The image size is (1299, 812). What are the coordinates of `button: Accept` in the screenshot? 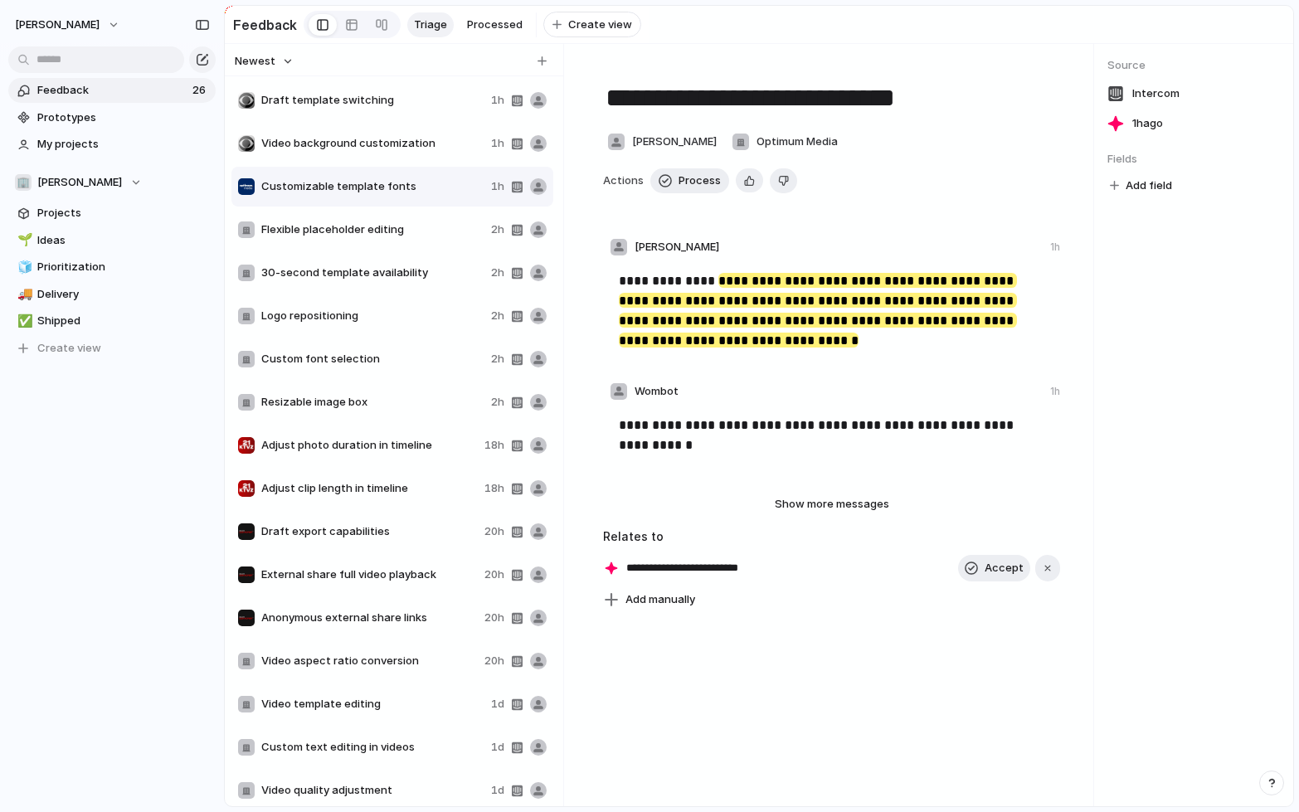 It's located at (994, 568).